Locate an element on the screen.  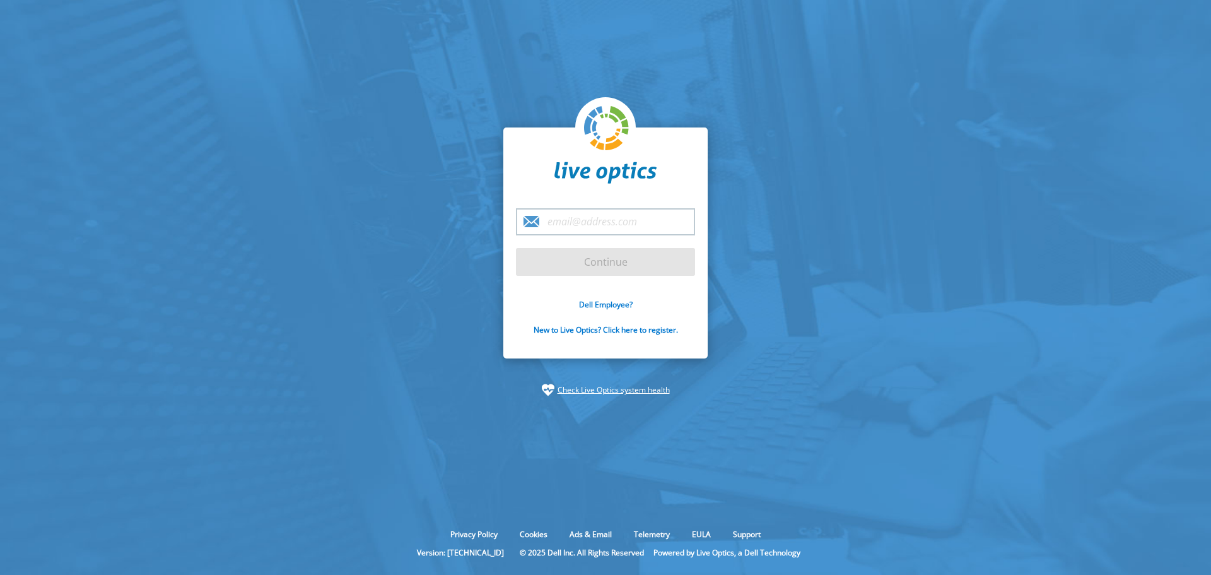
a: Telemetry is located at coordinates (652, 534).